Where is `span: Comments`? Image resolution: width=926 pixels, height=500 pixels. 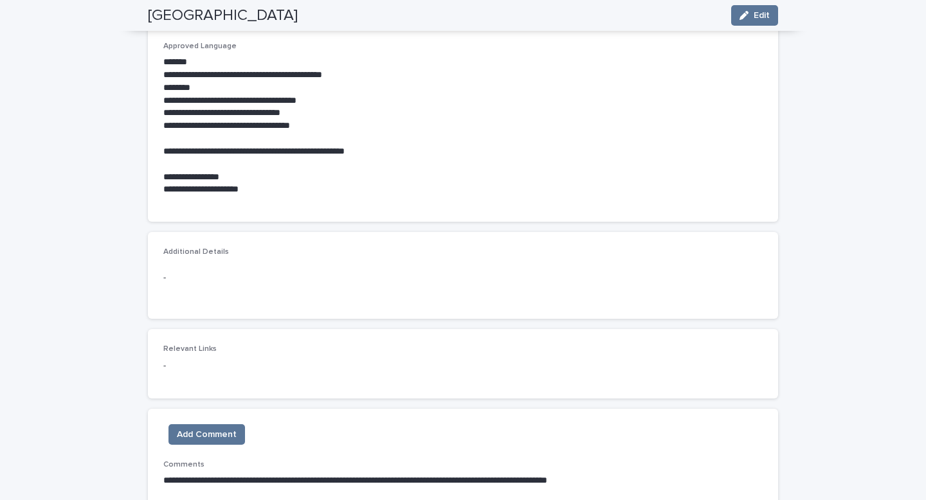 span: Comments is located at coordinates (184, 465).